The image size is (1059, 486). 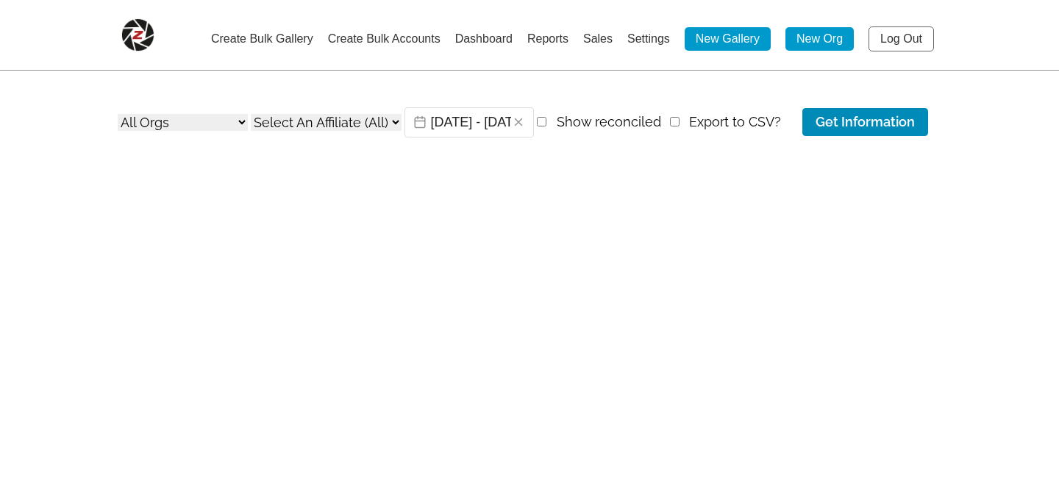 What do you see at coordinates (865, 122) in the screenshot?
I see `button: Get Information` at bounding box center [865, 122].